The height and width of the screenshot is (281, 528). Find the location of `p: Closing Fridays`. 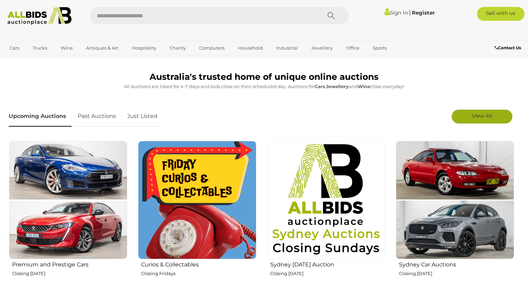

p: Closing Fridays is located at coordinates (199, 274).